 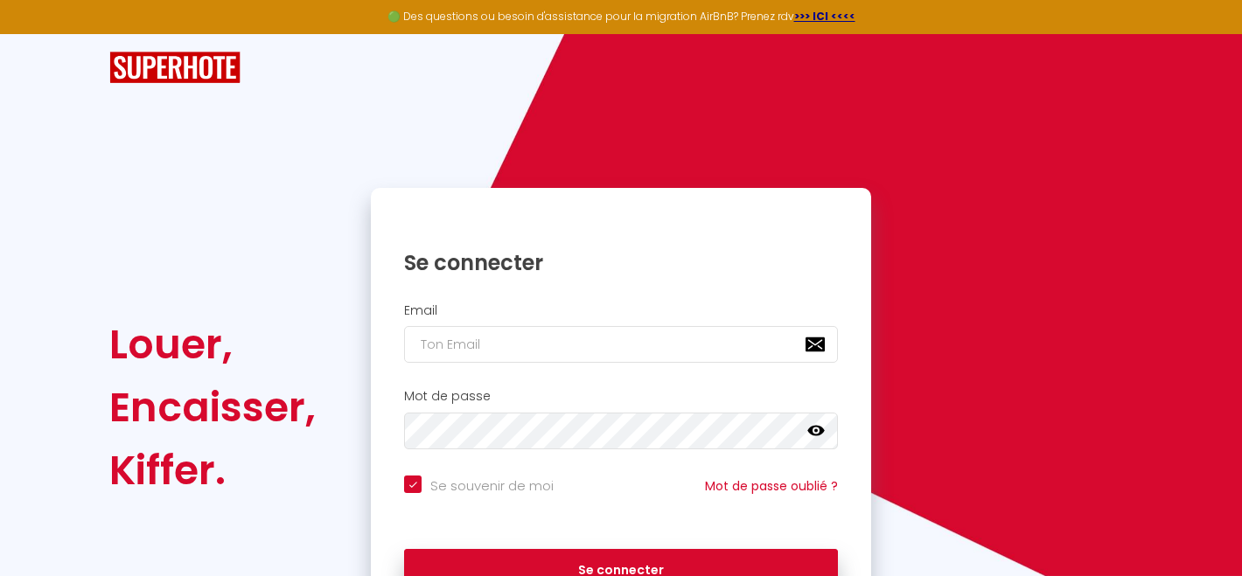 I want to click on a: Mot de passe oublié ?, so click(x=771, y=486).